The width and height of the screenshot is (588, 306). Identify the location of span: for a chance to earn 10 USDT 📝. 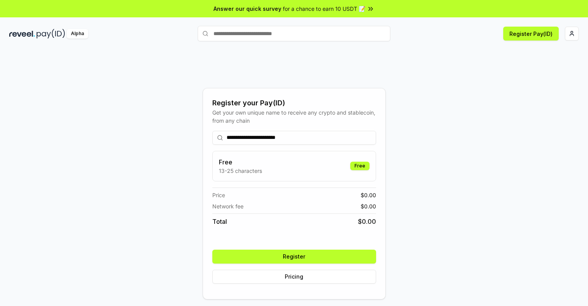
(324, 8).